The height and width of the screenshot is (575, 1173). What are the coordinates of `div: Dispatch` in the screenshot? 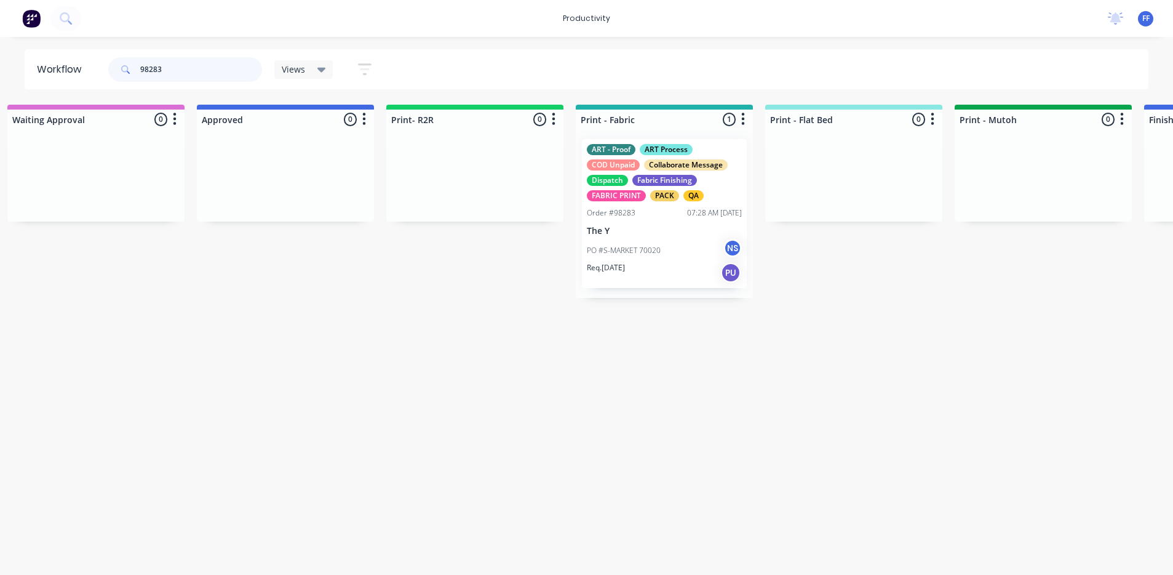 It's located at (607, 180).